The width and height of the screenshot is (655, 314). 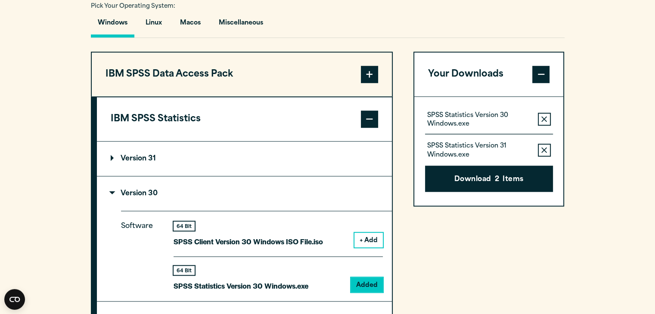 I want to click on button: Open CMP widget, so click(x=15, y=300).